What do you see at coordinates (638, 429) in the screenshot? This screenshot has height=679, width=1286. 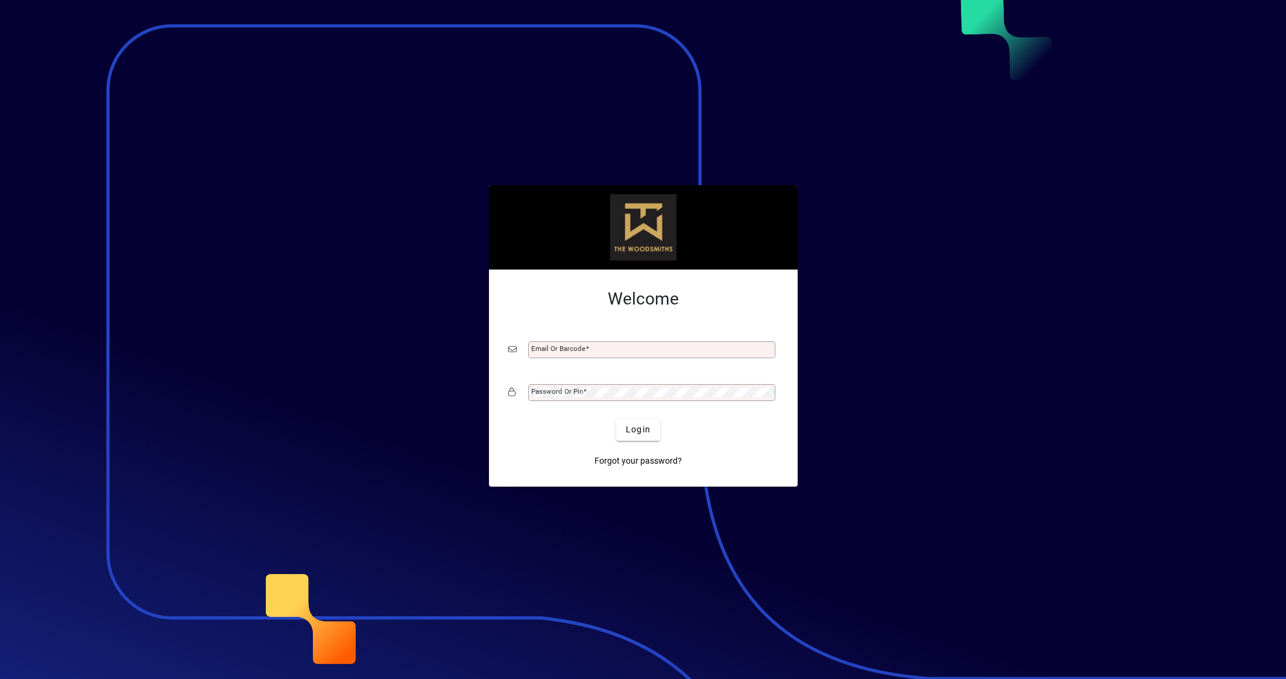 I see `span: Login` at bounding box center [638, 429].